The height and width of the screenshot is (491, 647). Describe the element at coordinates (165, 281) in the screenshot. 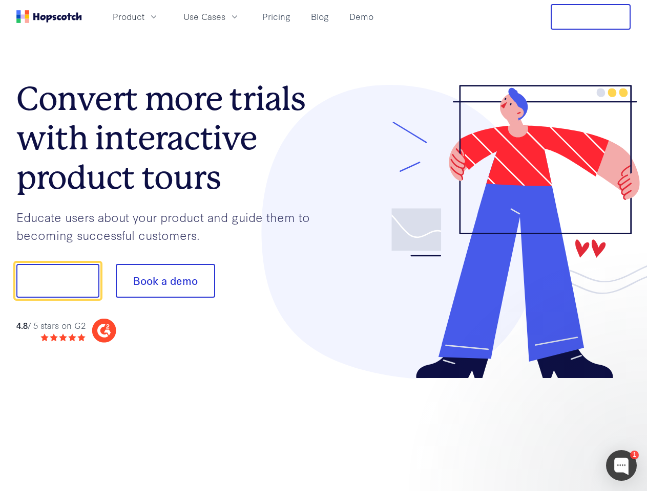

I see `button: Book a demo` at that location.